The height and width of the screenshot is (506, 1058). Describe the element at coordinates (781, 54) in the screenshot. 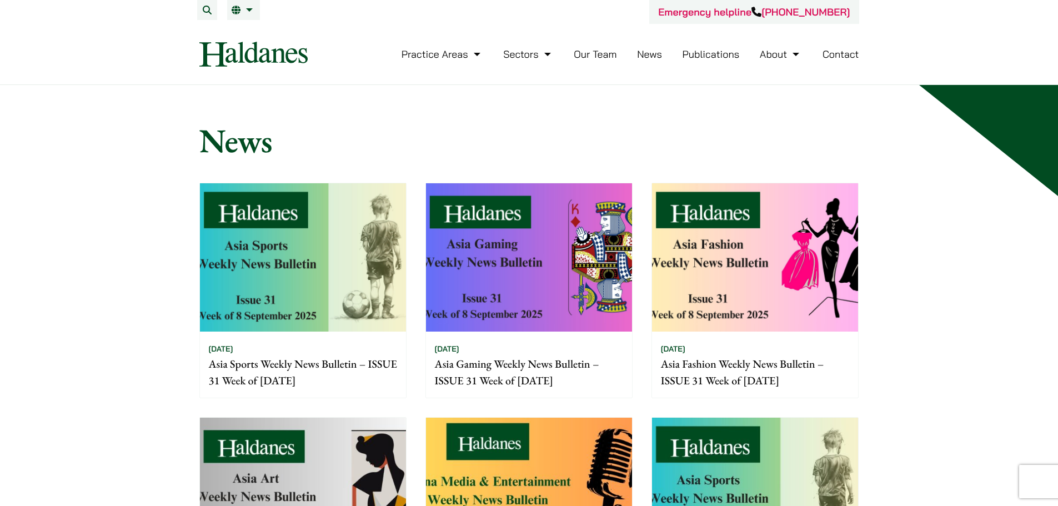

I see `a: About` at that location.